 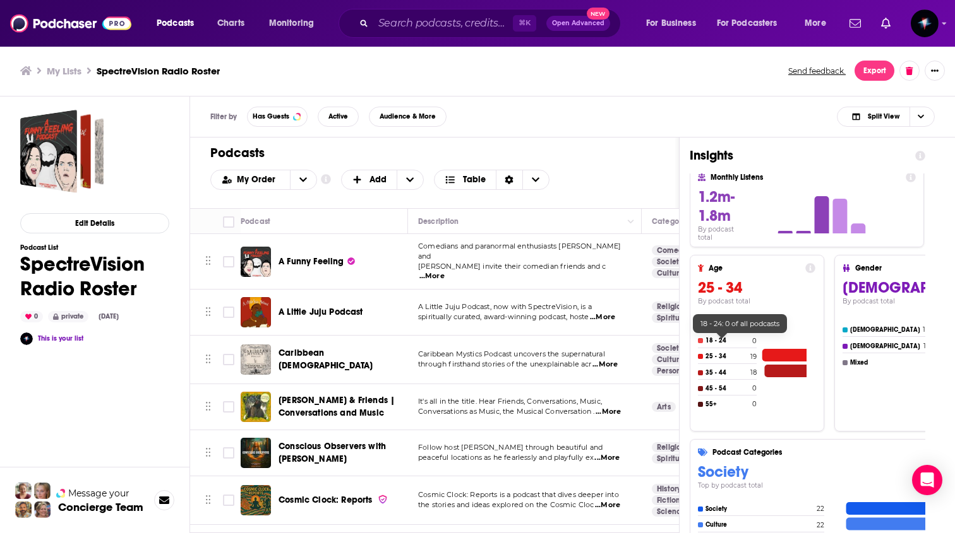 I want to click on span: A Little Juju Podcast, now with SpectreVision, is a, so click(x=504, y=307).